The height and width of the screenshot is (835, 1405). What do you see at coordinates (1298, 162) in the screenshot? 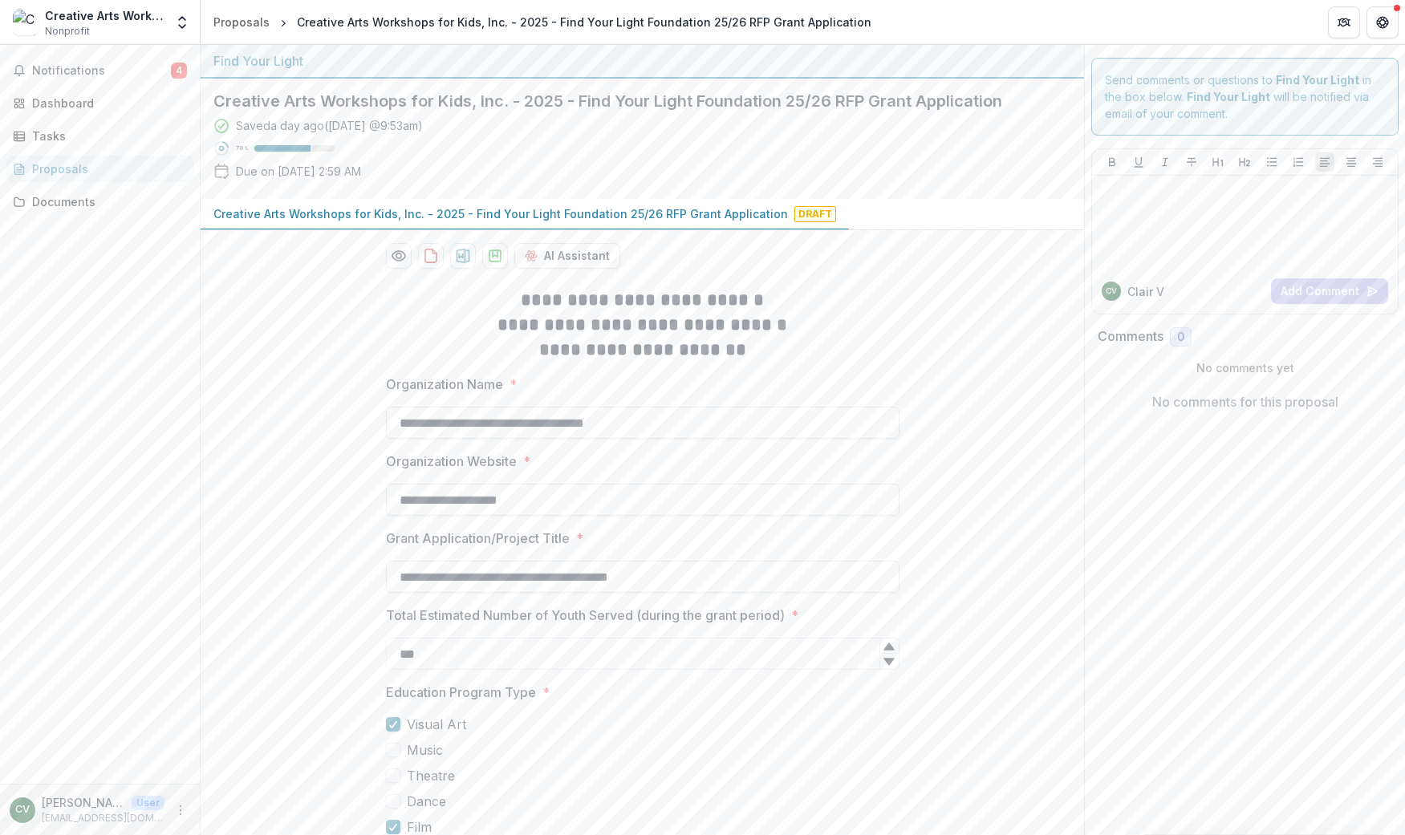
I see `button: Ordered List` at bounding box center [1298, 162].